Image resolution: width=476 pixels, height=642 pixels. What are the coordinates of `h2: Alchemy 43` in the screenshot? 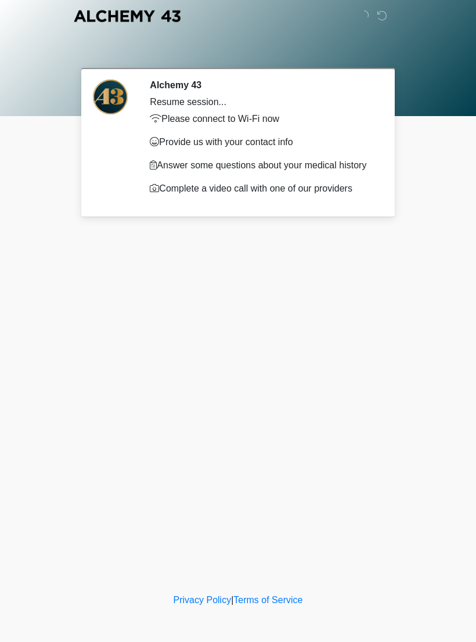 It's located at (262, 85).